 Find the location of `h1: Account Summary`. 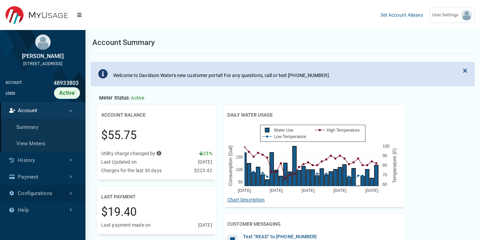

h1: Account Summary is located at coordinates (124, 42).